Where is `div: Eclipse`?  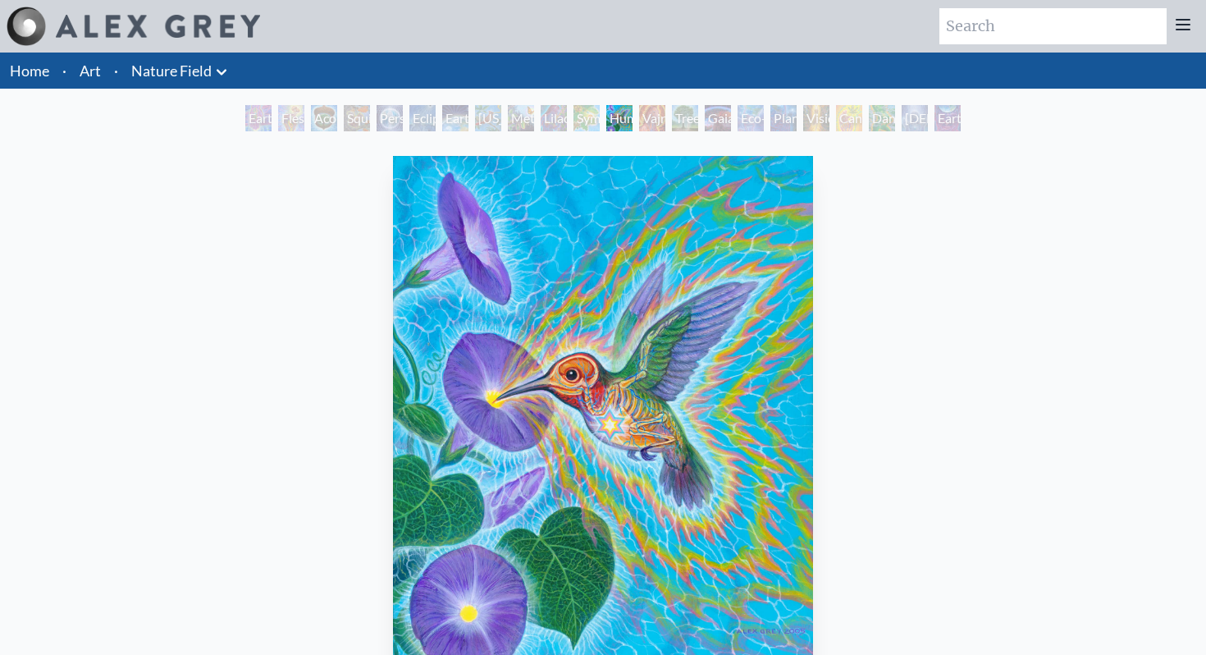 div: Eclipse is located at coordinates (423, 118).